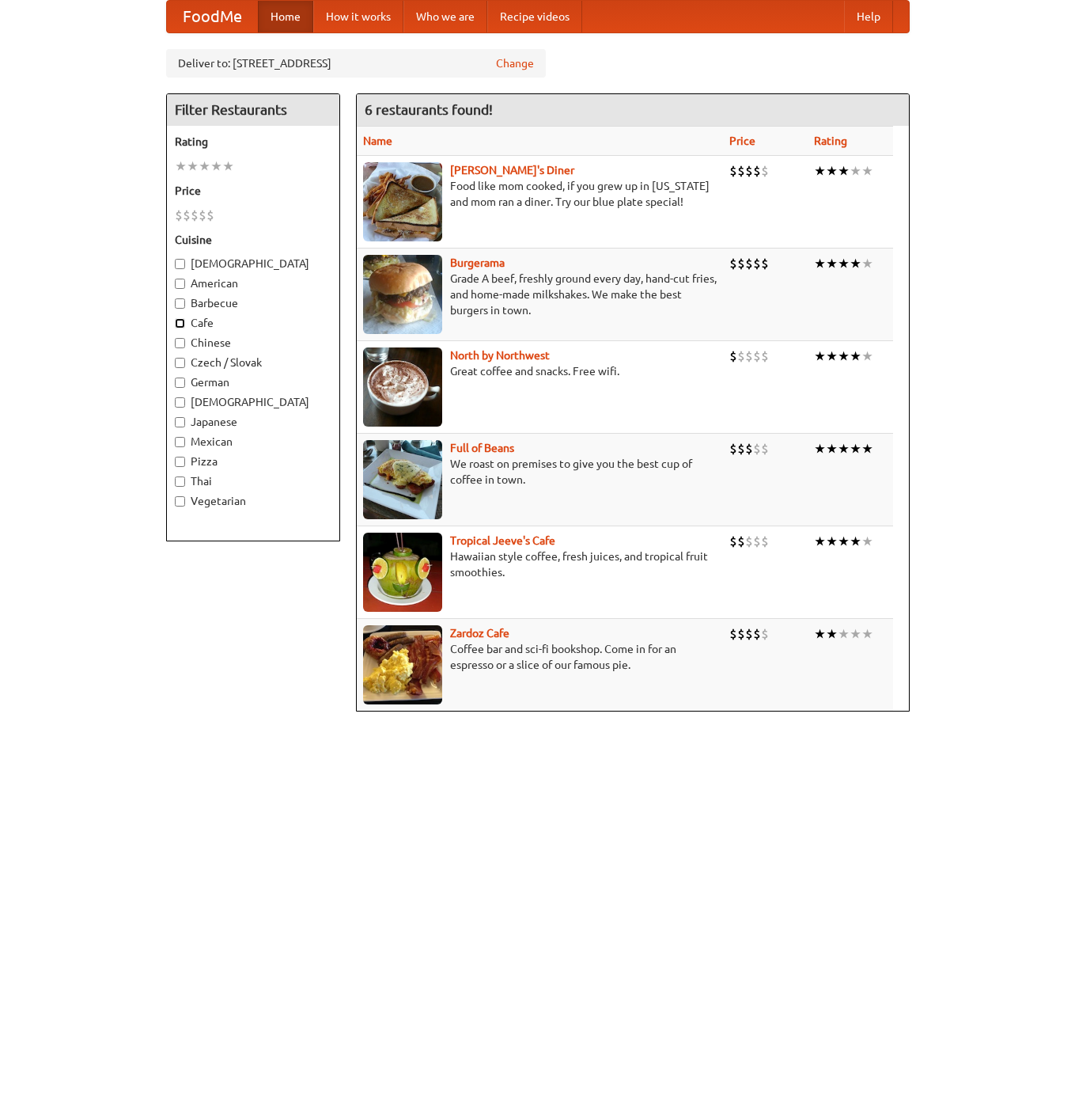  I want to click on b: Zardoz Cafe, so click(480, 633).